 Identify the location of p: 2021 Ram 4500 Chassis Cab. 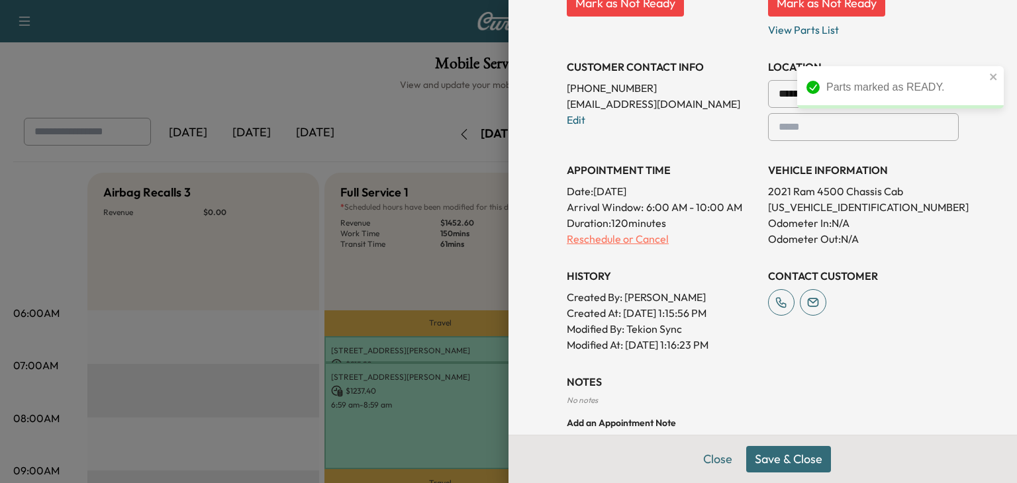
(863, 191).